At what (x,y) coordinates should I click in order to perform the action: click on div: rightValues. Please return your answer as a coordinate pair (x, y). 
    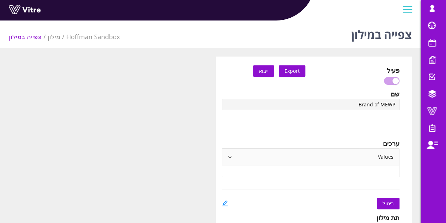
    Looking at the image, I should click on (311, 157).